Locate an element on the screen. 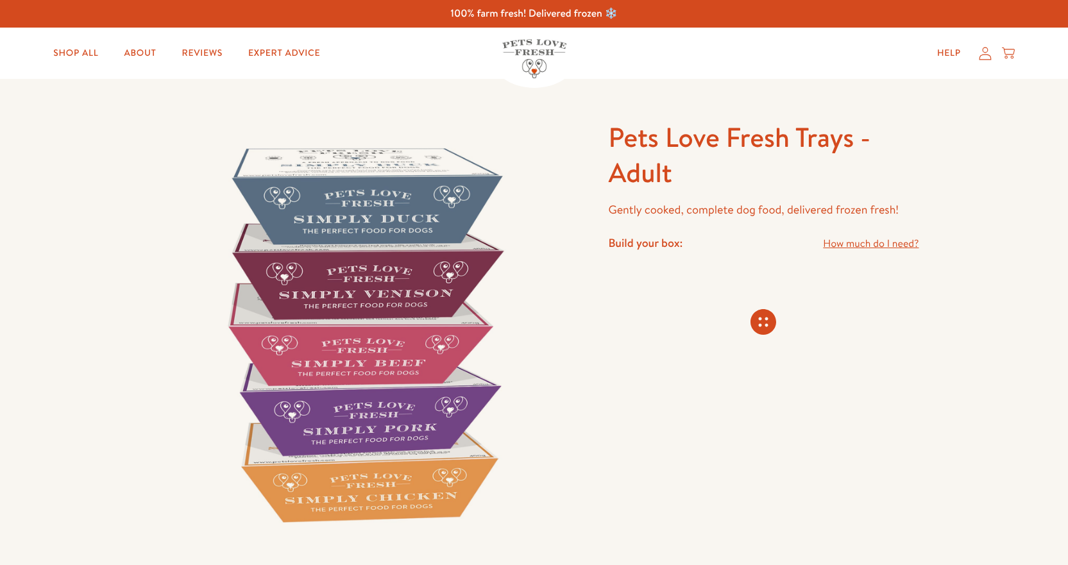 Image resolution: width=1068 pixels, height=565 pixels. p: Gently cooked, complete dog food, delivered frozen fresh! is located at coordinates (763, 210).